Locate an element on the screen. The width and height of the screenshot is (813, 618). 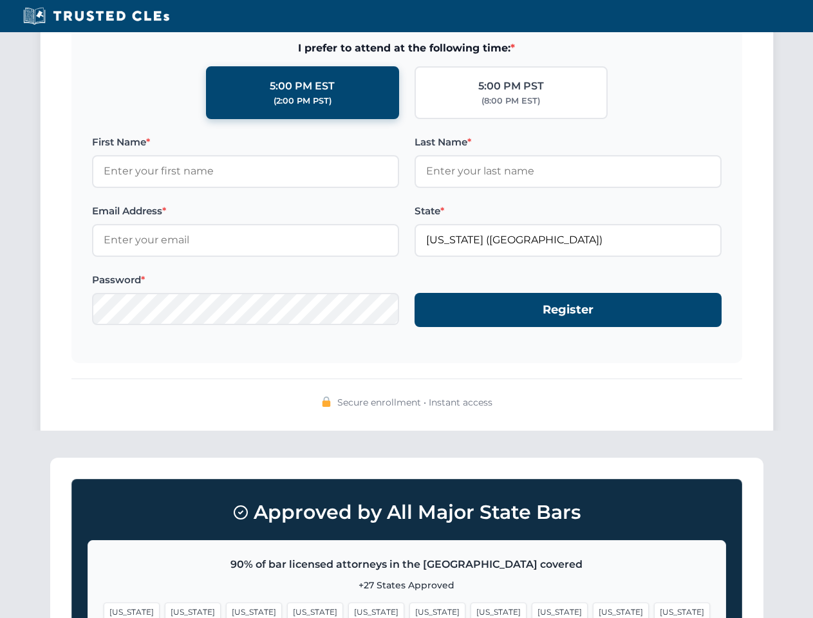
div: 5:00 PM EST is located at coordinates (302, 86).